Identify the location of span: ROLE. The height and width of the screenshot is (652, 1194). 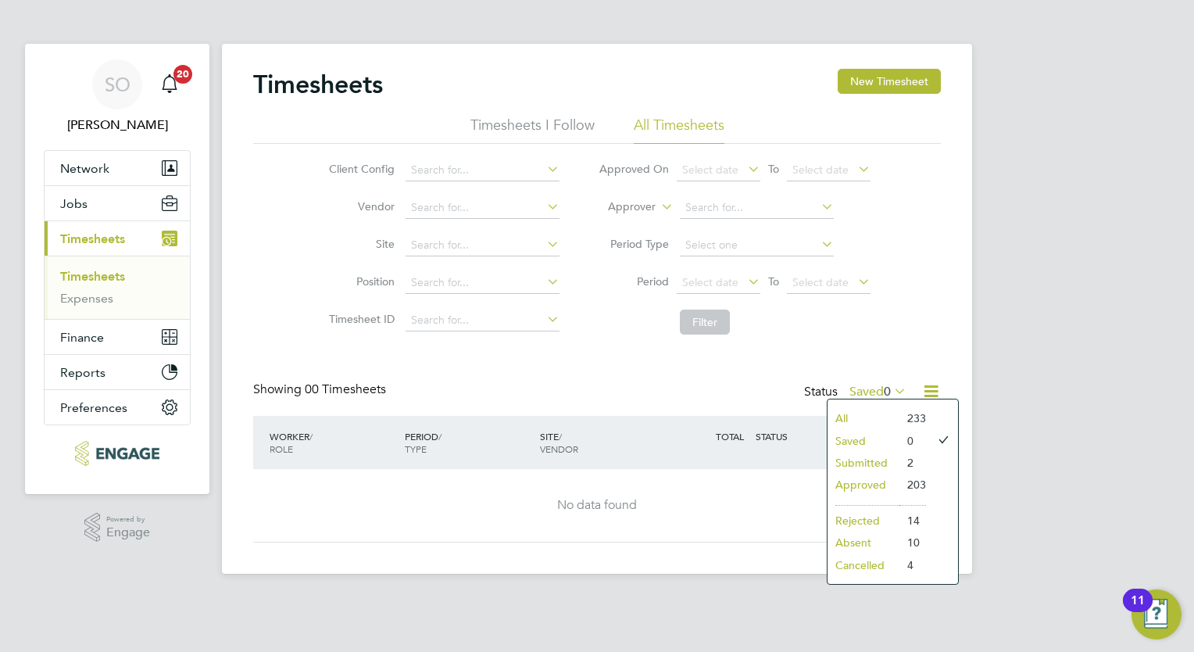
(281, 448).